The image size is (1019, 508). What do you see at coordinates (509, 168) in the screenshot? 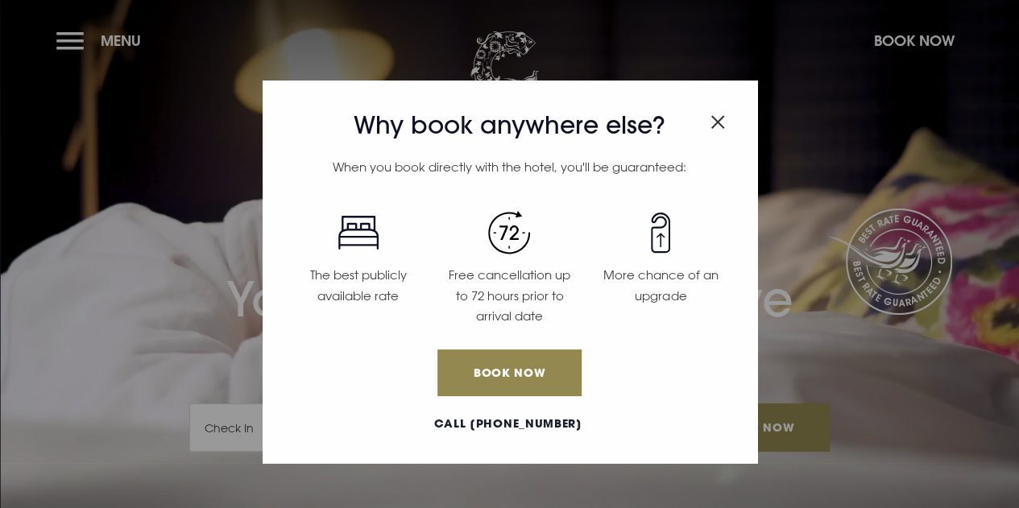
I see `p: When you book directly with the hotel, you'll be guaranteed:` at bounding box center [509, 168].